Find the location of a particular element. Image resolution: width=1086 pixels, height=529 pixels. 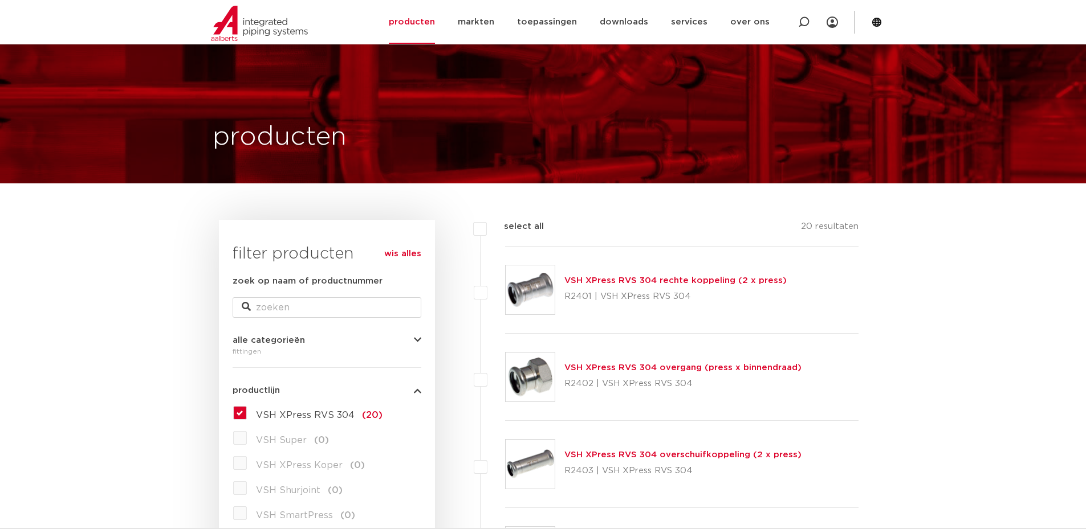

button: productlijn is located at coordinates (327, 390).